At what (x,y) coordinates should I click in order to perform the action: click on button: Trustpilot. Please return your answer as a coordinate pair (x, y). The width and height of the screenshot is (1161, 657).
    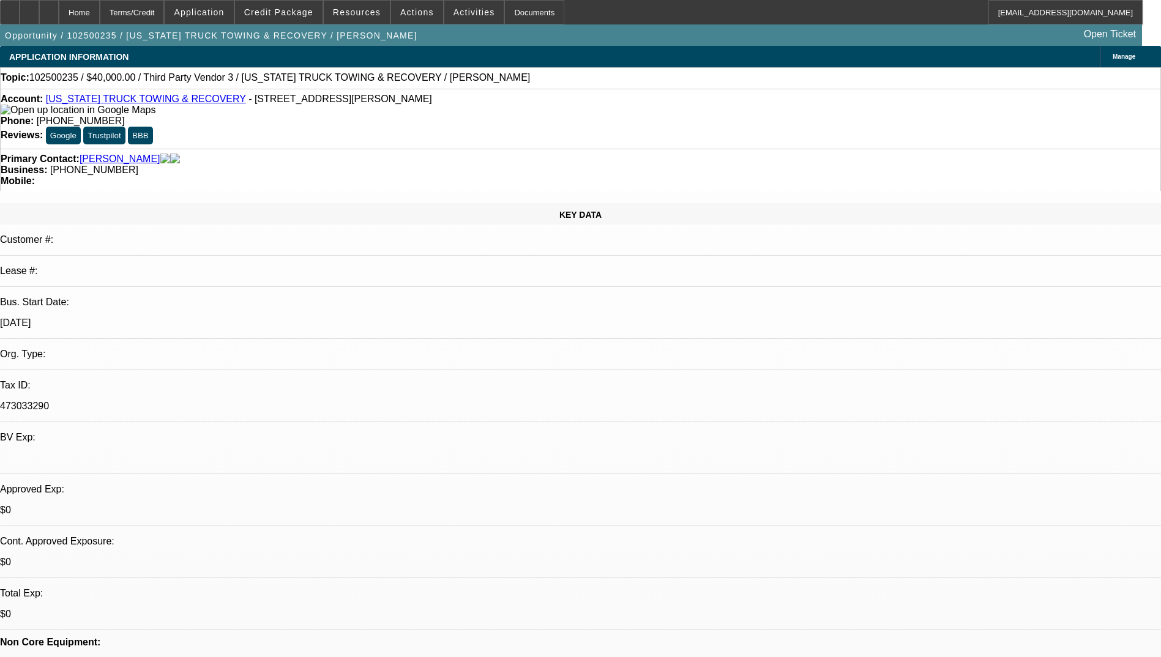
    Looking at the image, I should click on (104, 135).